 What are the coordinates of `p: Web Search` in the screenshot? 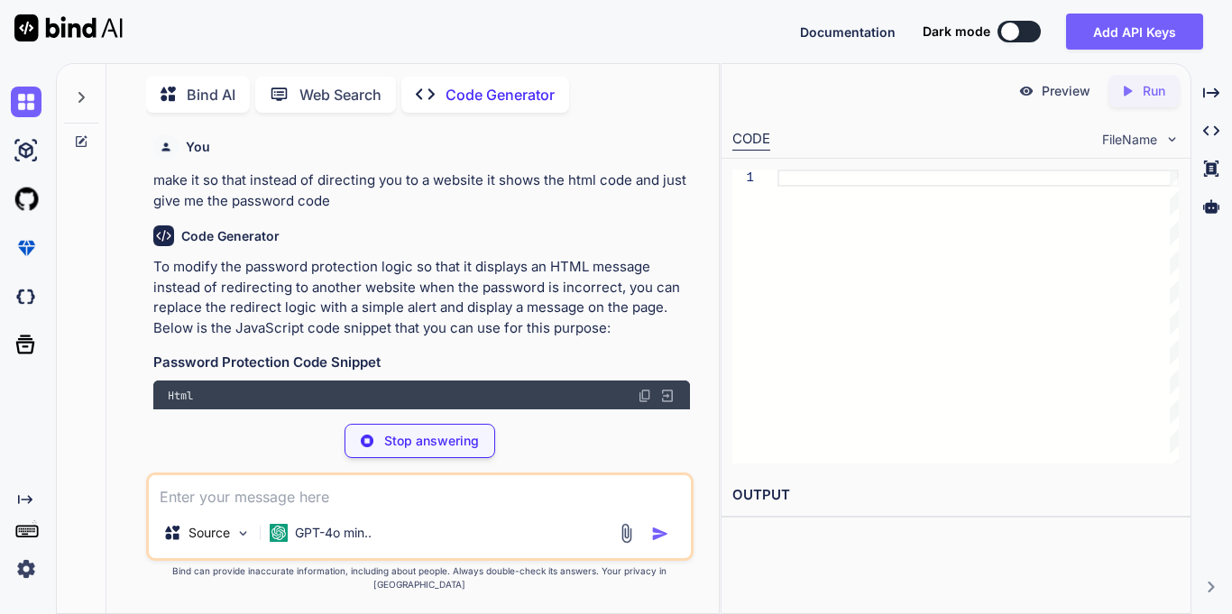 It's located at (340, 95).